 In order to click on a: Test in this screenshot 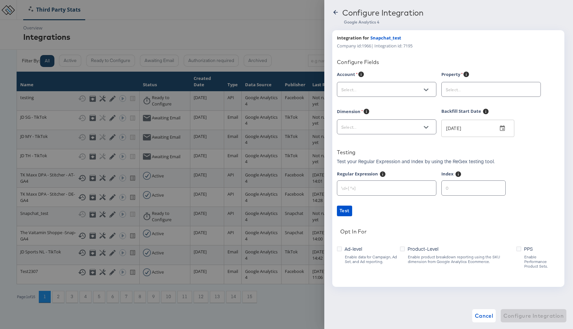, I will do `click(448, 211)`.